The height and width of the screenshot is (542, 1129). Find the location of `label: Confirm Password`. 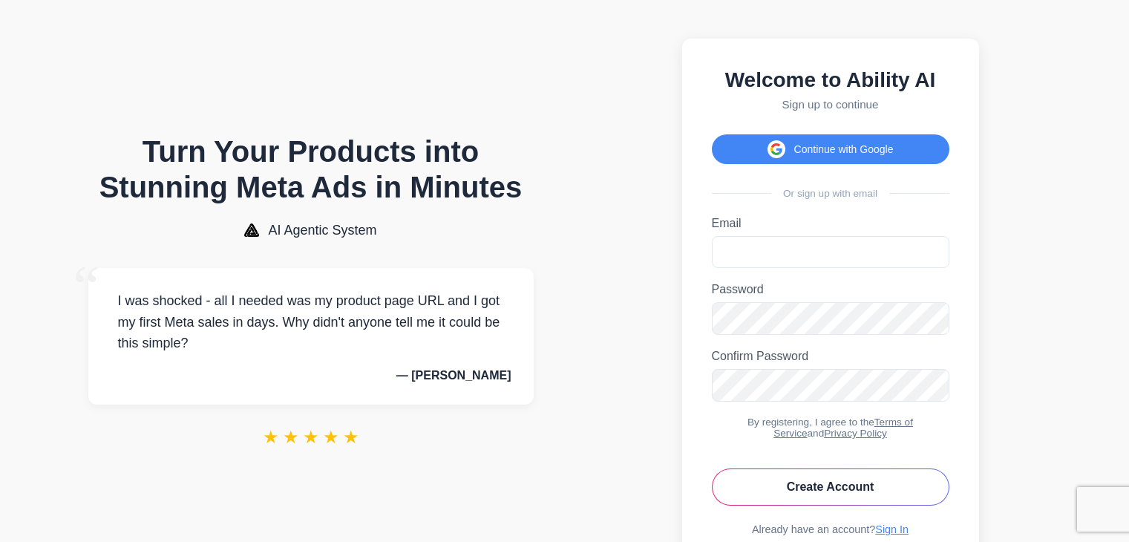

label: Confirm Password is located at coordinates (831, 356).